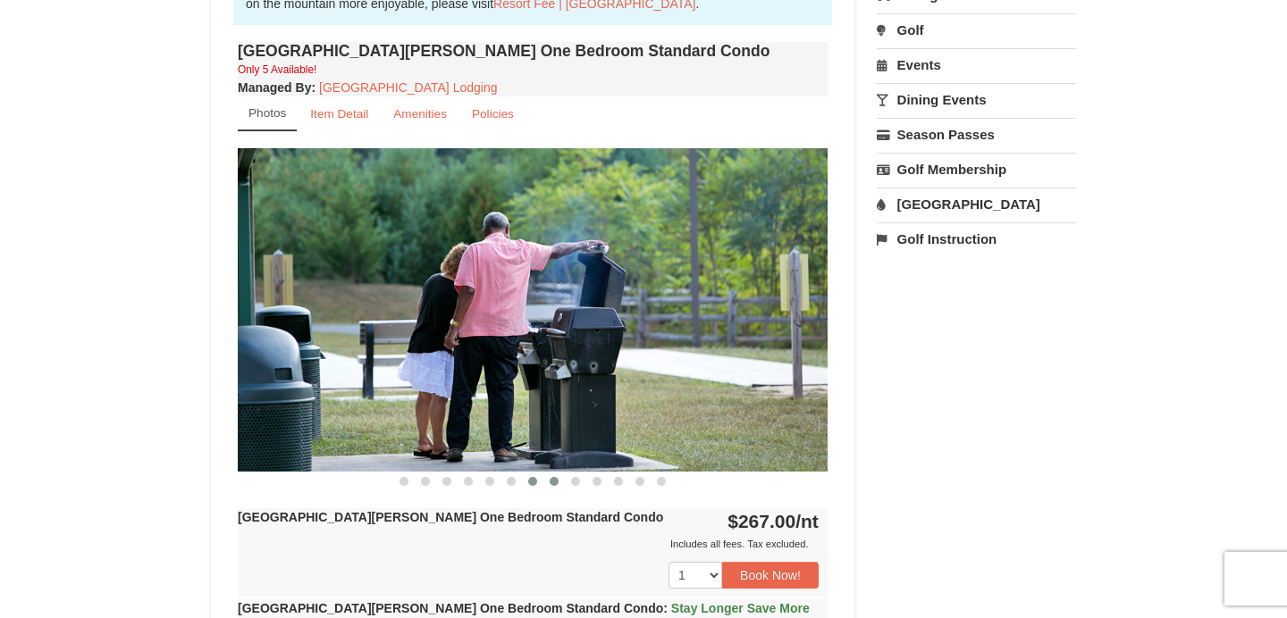 The width and height of the screenshot is (1287, 618). What do you see at coordinates (533, 309) in the screenshot?
I see `img: 18876286-195-42e832b4.jpg` at bounding box center [533, 309].